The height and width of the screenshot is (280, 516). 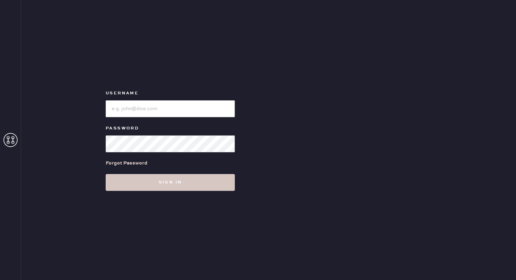 What do you see at coordinates (170, 93) in the screenshot?
I see `label: Username` at bounding box center [170, 93].